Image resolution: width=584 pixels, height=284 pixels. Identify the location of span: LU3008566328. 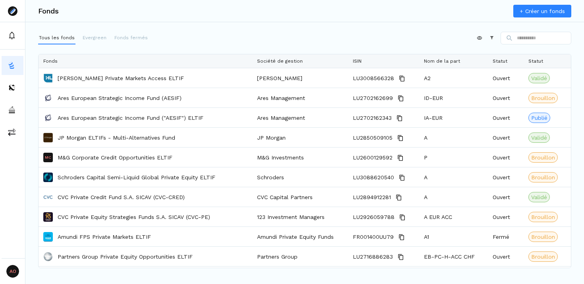
(373, 78).